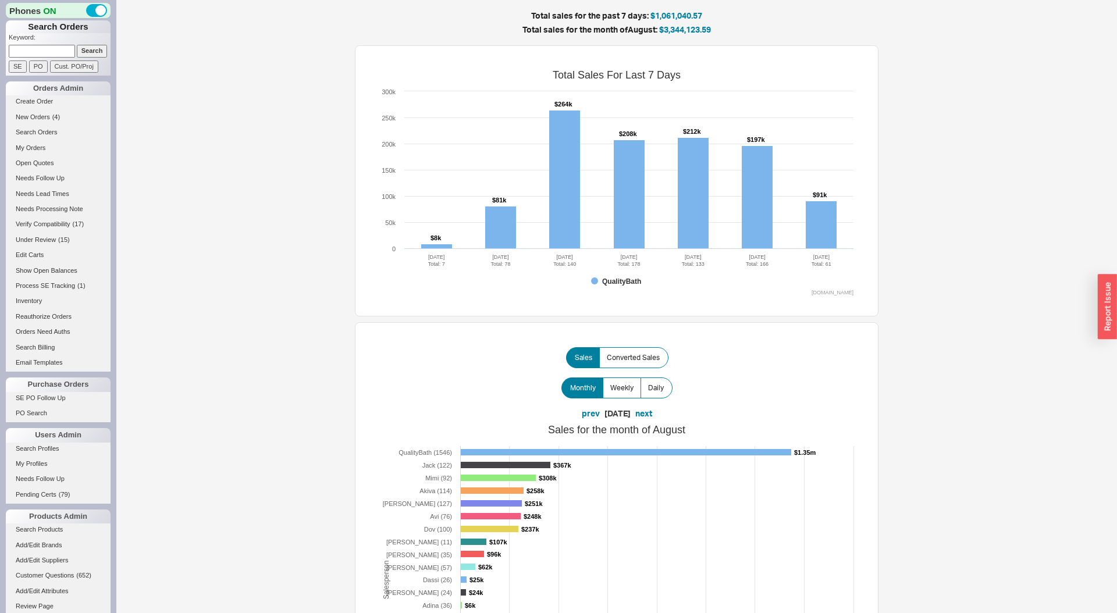  What do you see at coordinates (437, 466) in the screenshot?
I see `tspan: Jack (122)` at bounding box center [437, 466].